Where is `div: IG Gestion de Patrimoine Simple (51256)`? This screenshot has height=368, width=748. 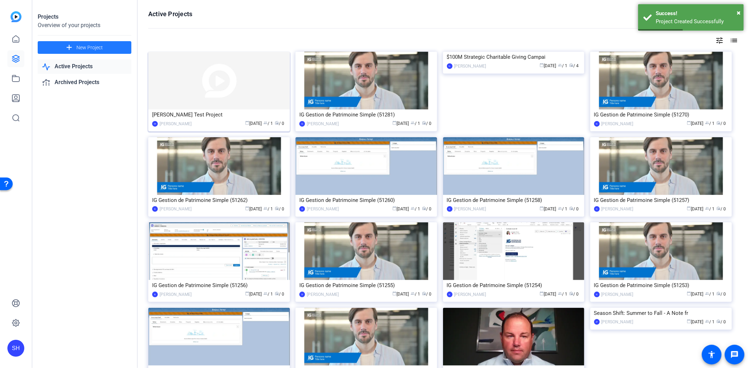 div: IG Gestion de Patrimoine Simple (51256) is located at coordinates (219, 286).